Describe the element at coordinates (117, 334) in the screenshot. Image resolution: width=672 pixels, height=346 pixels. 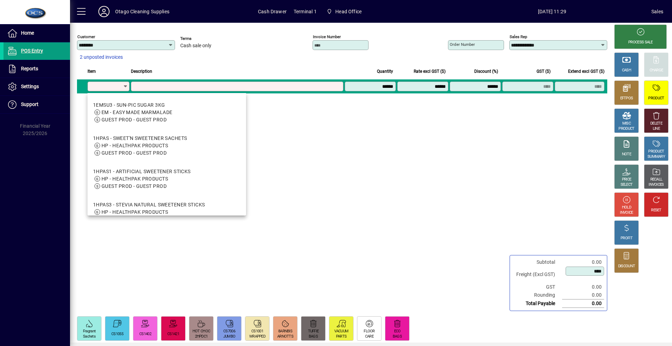
I see `div: CS1055` at that location.